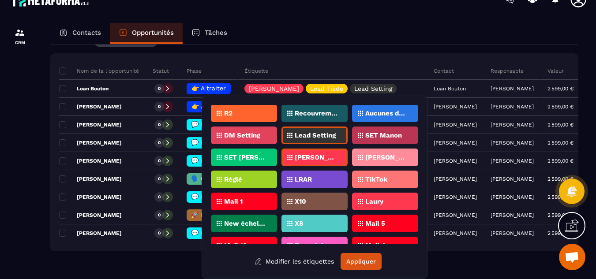 The height and width of the screenshot is (279, 596). Describe the element at coordinates (326, 89) in the screenshot. I see `p: Lead Tiède` at that location.